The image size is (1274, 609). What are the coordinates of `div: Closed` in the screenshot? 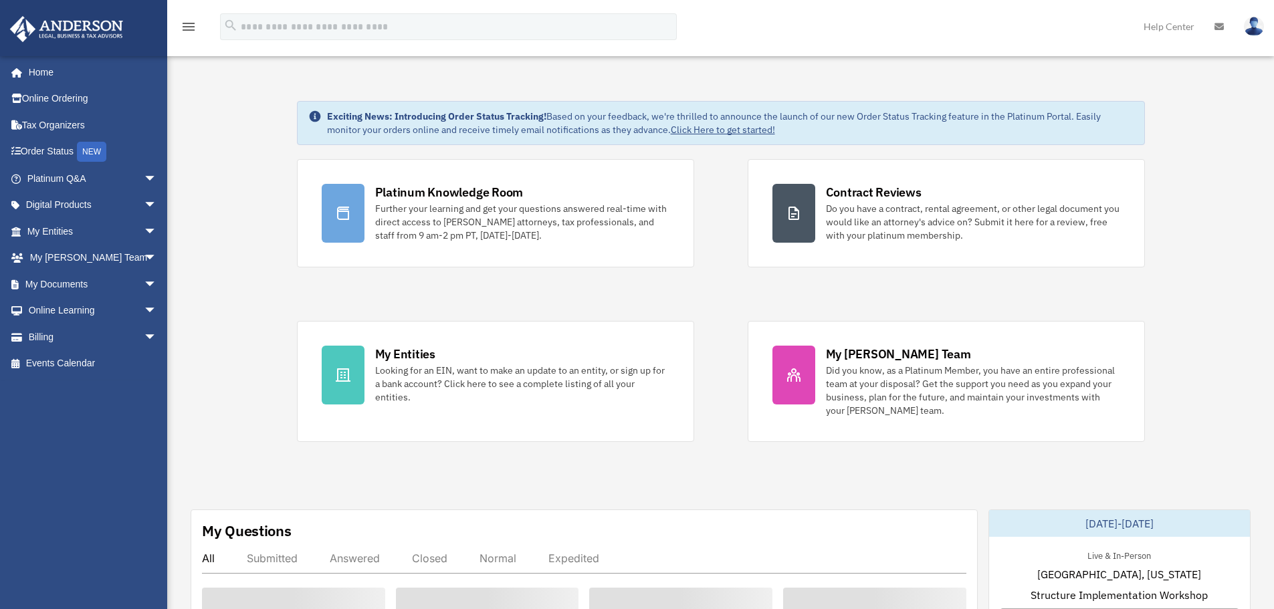 It's located at (429, 558).